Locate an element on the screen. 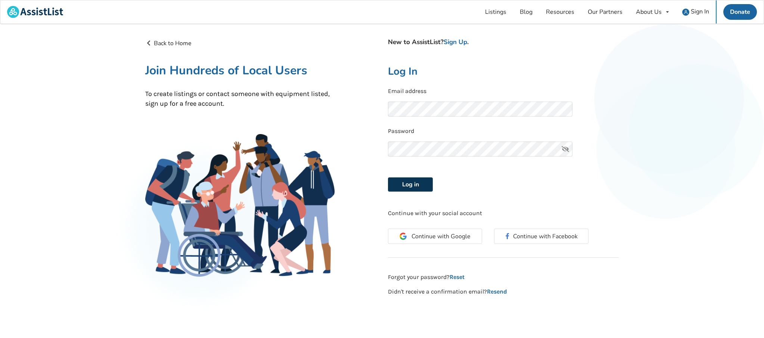 The width and height of the screenshot is (764, 338). h4: New to AssistList? . is located at coordinates (503, 42).